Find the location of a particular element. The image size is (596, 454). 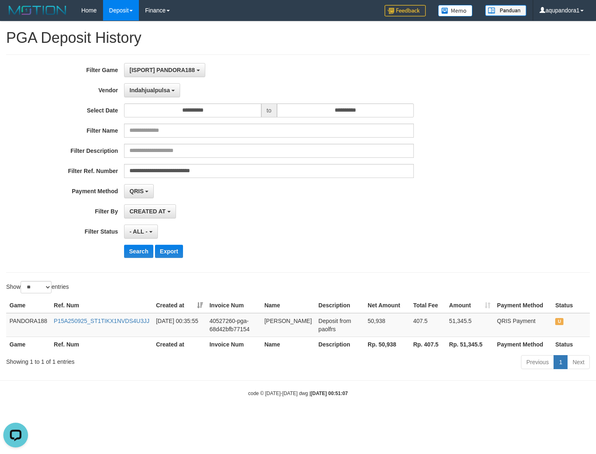

a: P15A250925_ST1TIKX1NVDS4U3JJ is located at coordinates (102, 321).